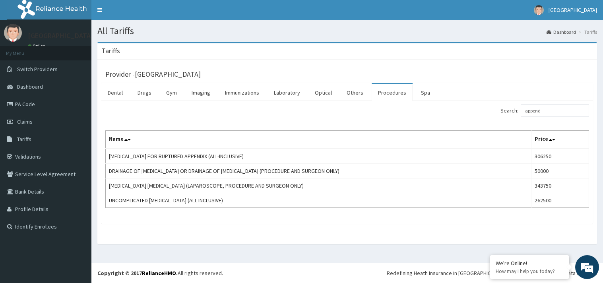 Image resolution: width=603 pixels, height=283 pixels. What do you see at coordinates (560, 200) in the screenshot?
I see `td: 262500` at bounding box center [560, 200].